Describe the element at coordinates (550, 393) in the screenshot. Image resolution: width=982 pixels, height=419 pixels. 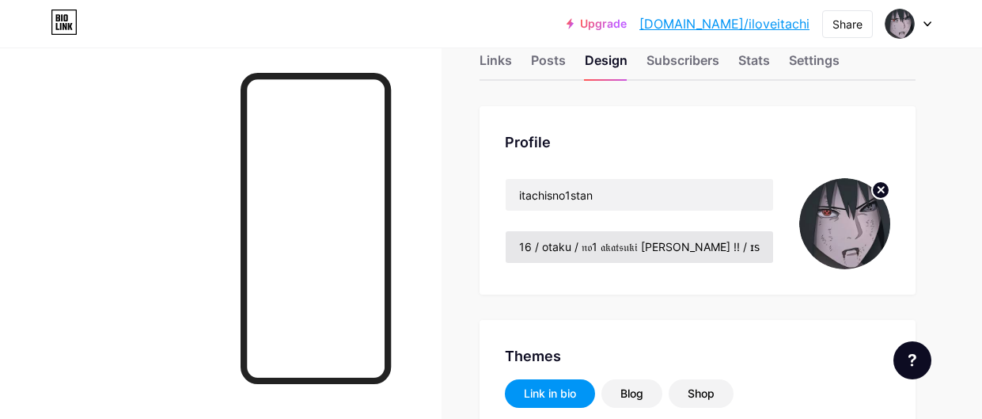
I see `div: Link in bio` at that location.